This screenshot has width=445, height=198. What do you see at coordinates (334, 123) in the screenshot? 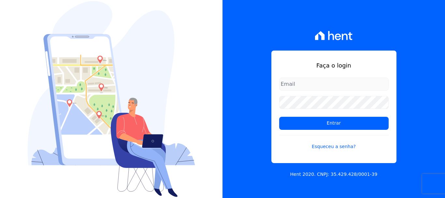
I see `input: Entrar` at bounding box center [334, 123].